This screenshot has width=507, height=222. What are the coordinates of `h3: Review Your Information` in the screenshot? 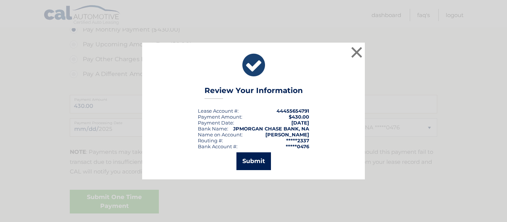 It's located at (253, 92).